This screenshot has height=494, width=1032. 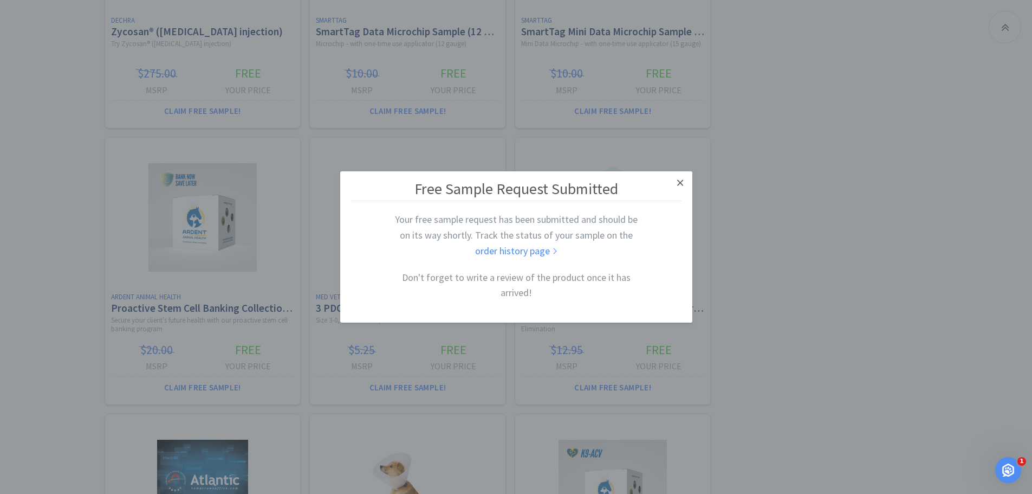 I want to click on a: order history page, so click(x=517, y=250).